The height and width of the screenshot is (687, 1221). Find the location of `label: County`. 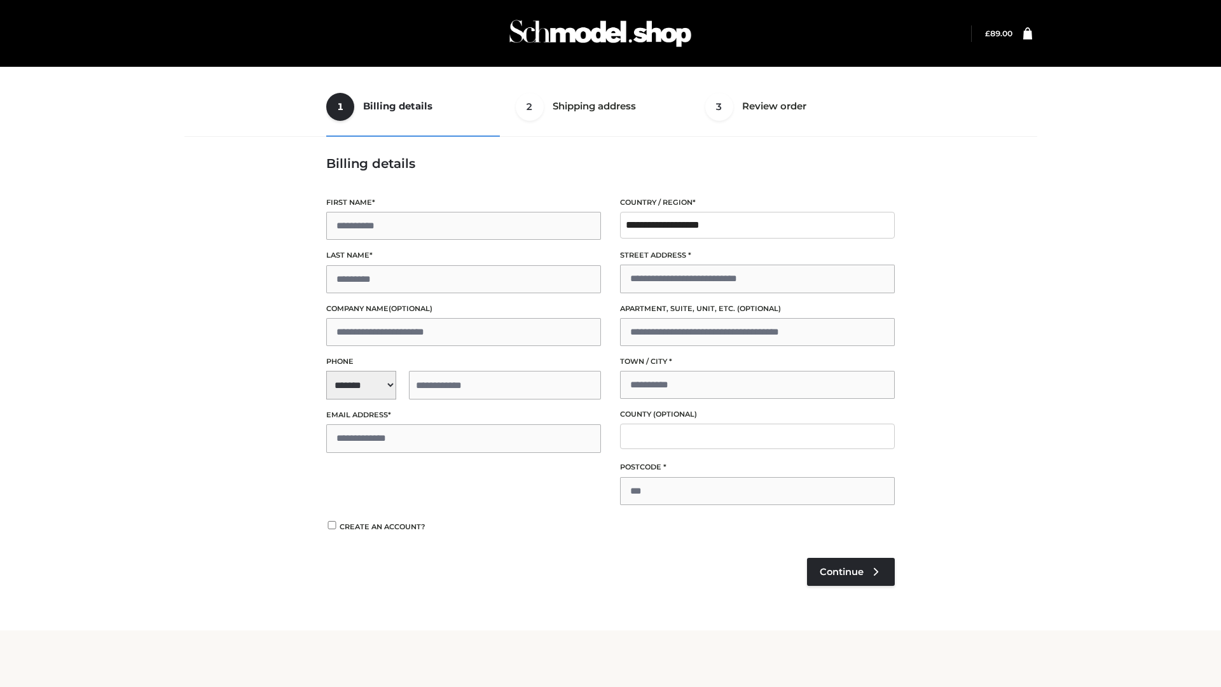

label: County is located at coordinates (758, 414).